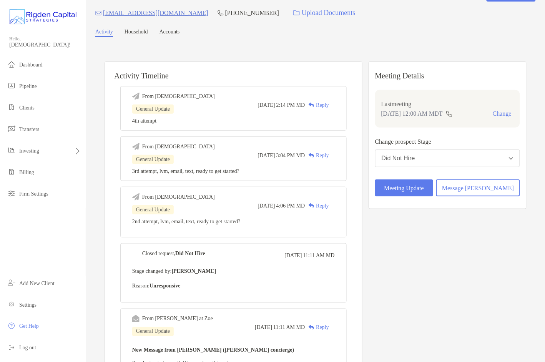 This screenshot has width=545, height=362. I want to click on span: Settings, so click(28, 305).